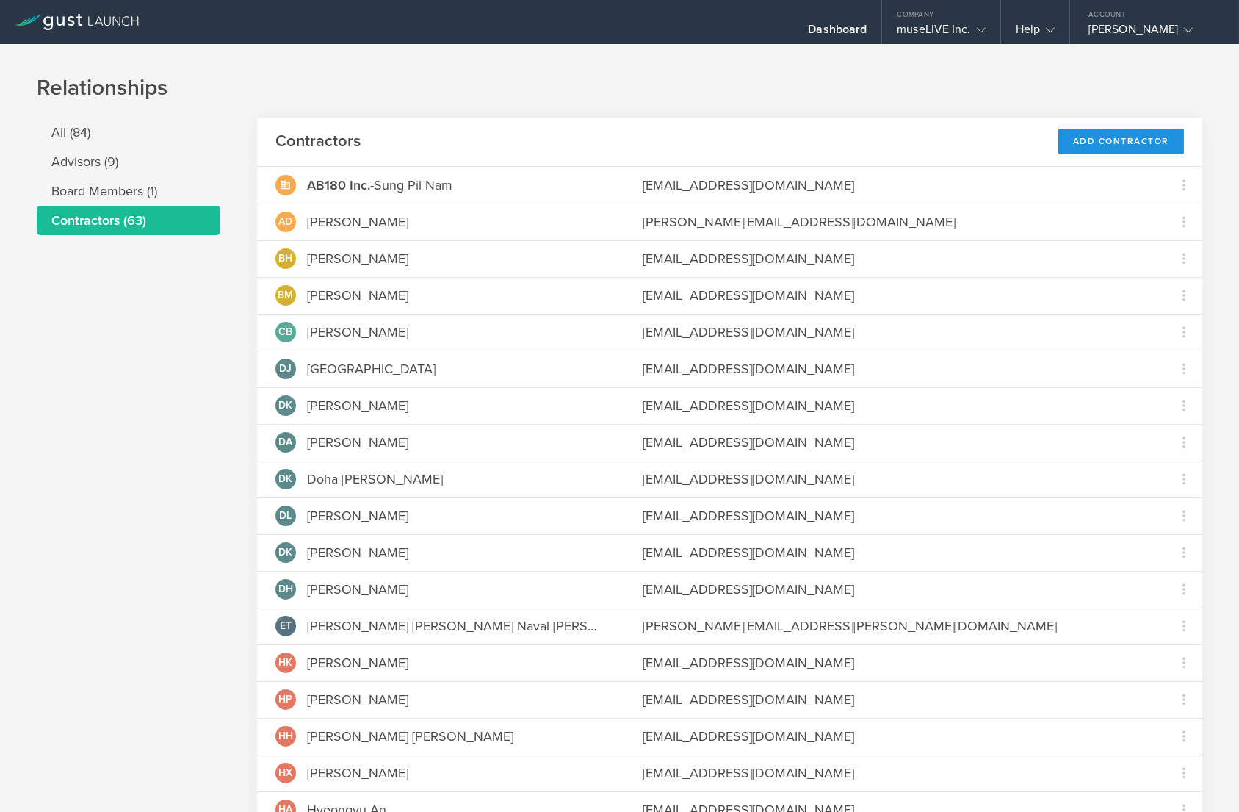 Image resolution: width=1239 pixels, height=812 pixels. What do you see at coordinates (941, 33) in the screenshot?
I see `div: museLIVE Inc.` at bounding box center [941, 33].